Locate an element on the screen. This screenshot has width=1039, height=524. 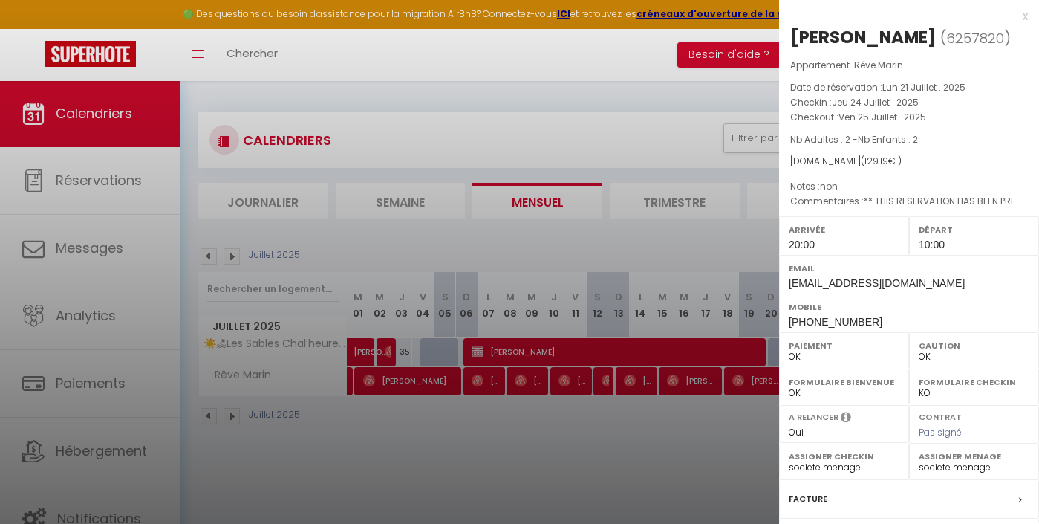
label: Arrivée is located at coordinates (844, 230).